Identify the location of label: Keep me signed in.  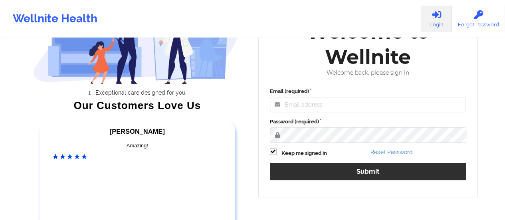
(304, 153).